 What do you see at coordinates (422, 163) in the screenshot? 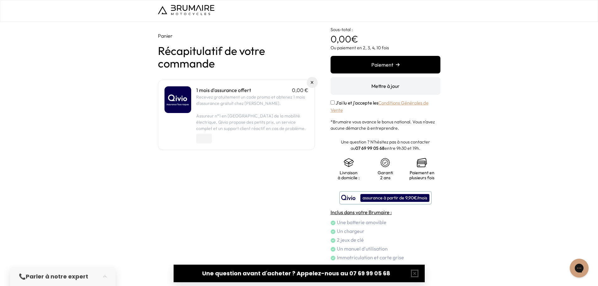
I see `img: credit-cards.png` at bounding box center [422, 163].